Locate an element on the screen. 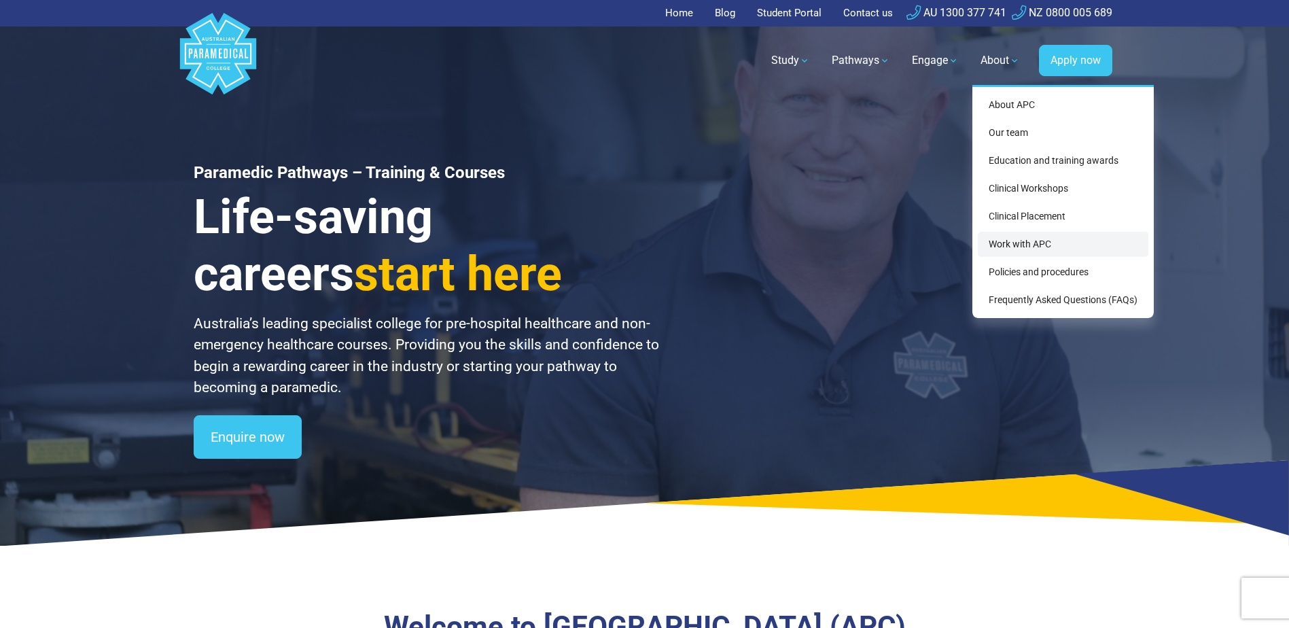  a: Apply now is located at coordinates (1076, 60).